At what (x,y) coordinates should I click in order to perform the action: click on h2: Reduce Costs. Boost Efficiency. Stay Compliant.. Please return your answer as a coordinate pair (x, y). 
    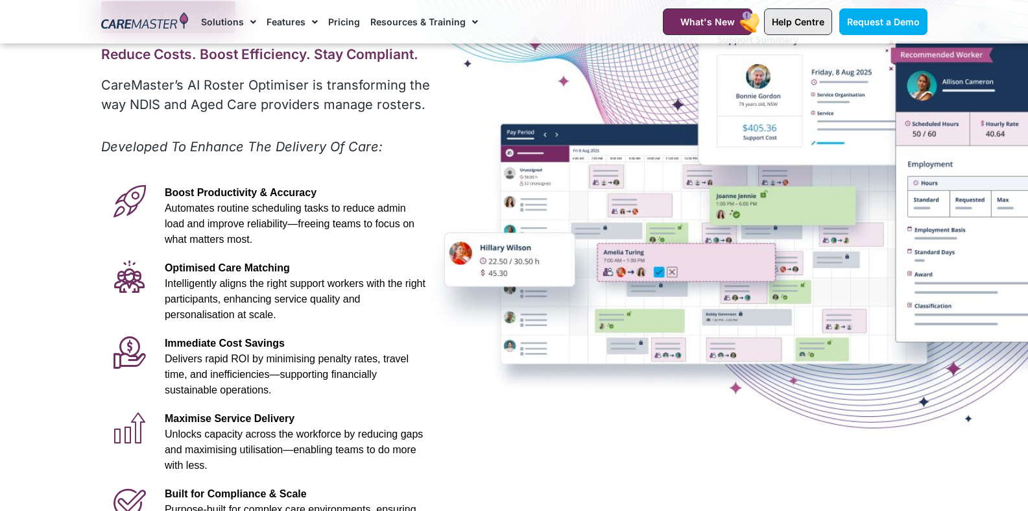
    Looking at the image, I should click on (267, 54).